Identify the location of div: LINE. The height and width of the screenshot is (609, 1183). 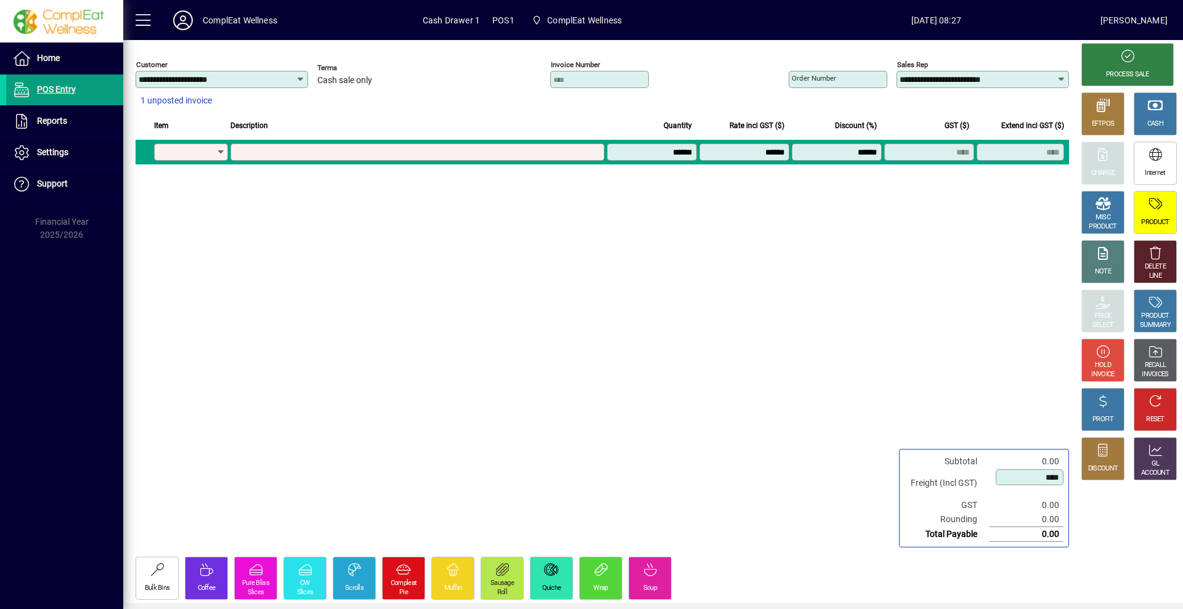
(1155, 276).